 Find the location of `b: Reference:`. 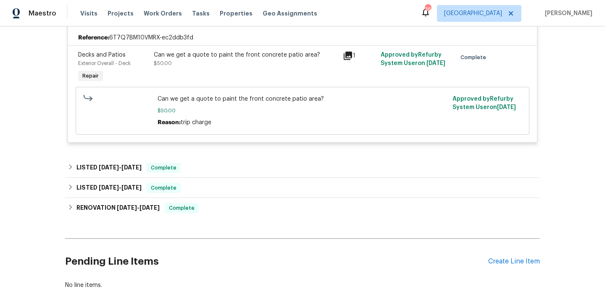

b: Reference: is located at coordinates (94, 38).